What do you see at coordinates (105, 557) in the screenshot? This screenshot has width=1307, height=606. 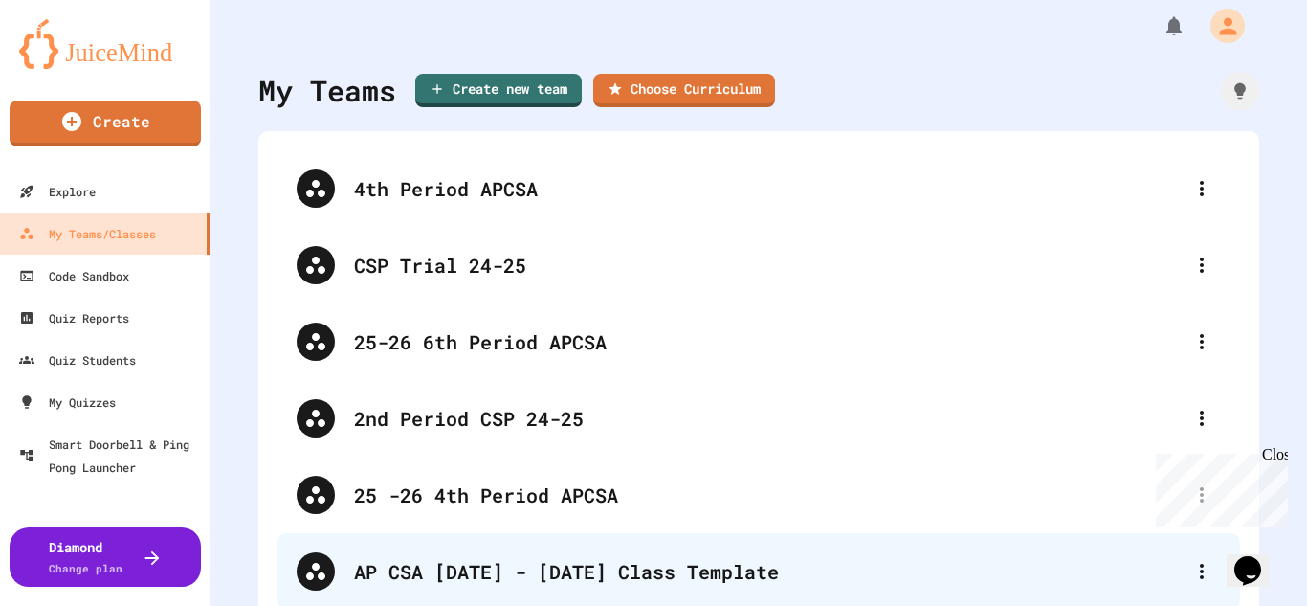 I see `a: DiamondChange plan` at bounding box center [105, 557].